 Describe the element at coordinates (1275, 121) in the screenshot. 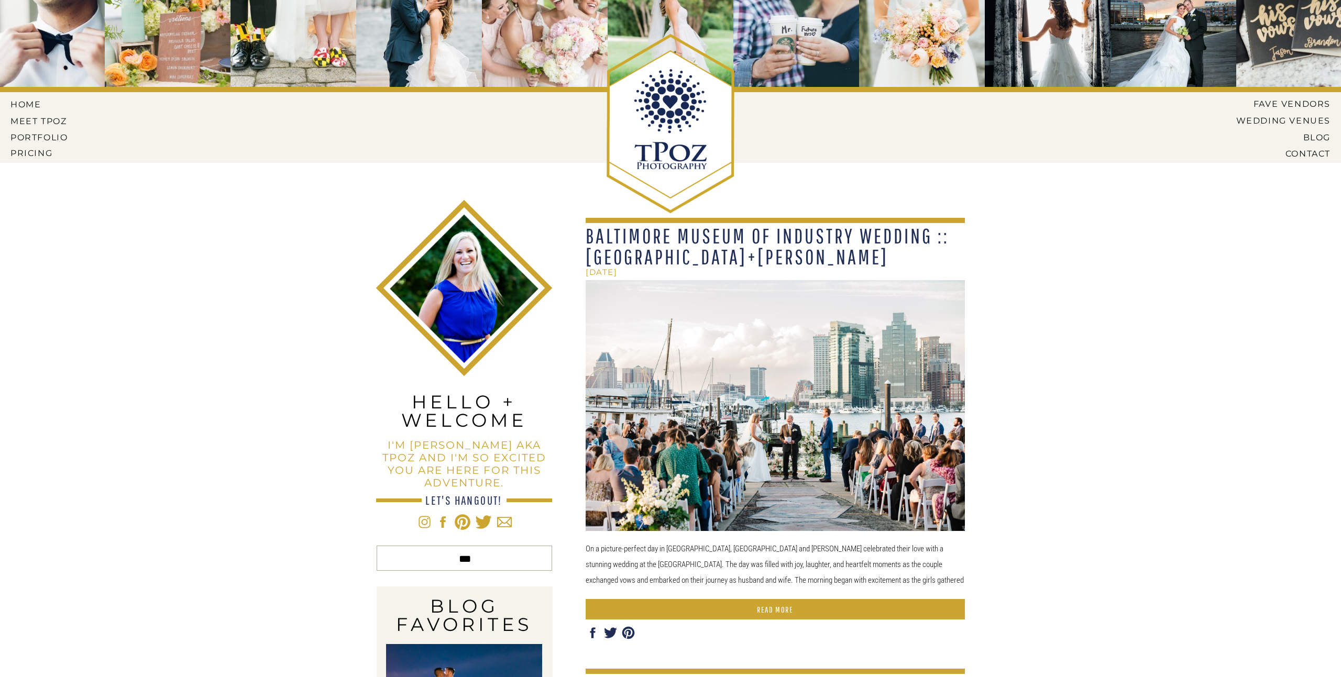

I see `a: Wedding Venues` at that location.